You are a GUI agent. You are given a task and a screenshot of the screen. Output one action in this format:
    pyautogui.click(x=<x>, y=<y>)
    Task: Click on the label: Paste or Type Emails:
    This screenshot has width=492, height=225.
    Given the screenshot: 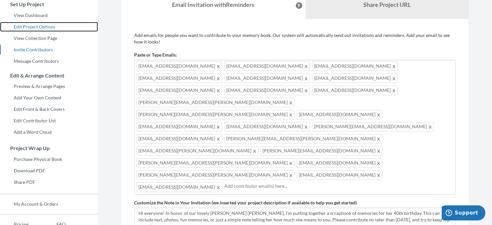 What is the action you would take?
    pyautogui.click(x=156, y=55)
    